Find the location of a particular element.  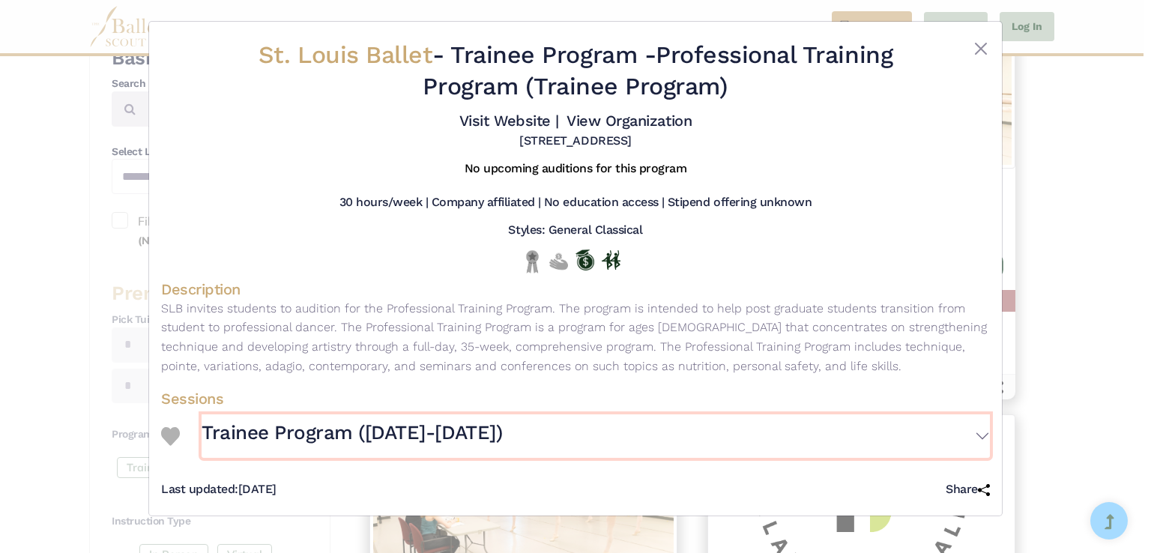

button: Close is located at coordinates (981, 49).